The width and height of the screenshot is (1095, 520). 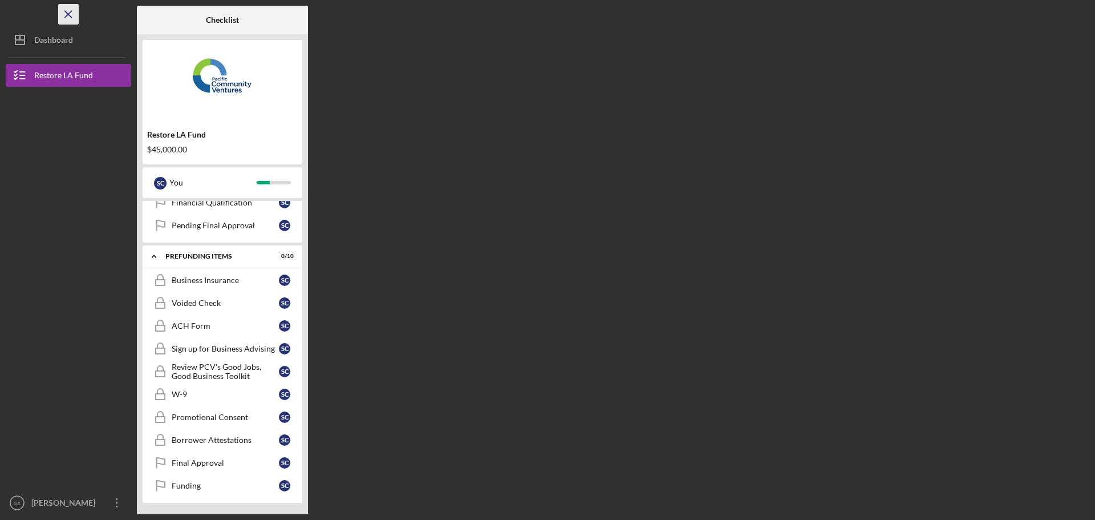 I want to click on button: Dashboard, so click(x=68, y=40).